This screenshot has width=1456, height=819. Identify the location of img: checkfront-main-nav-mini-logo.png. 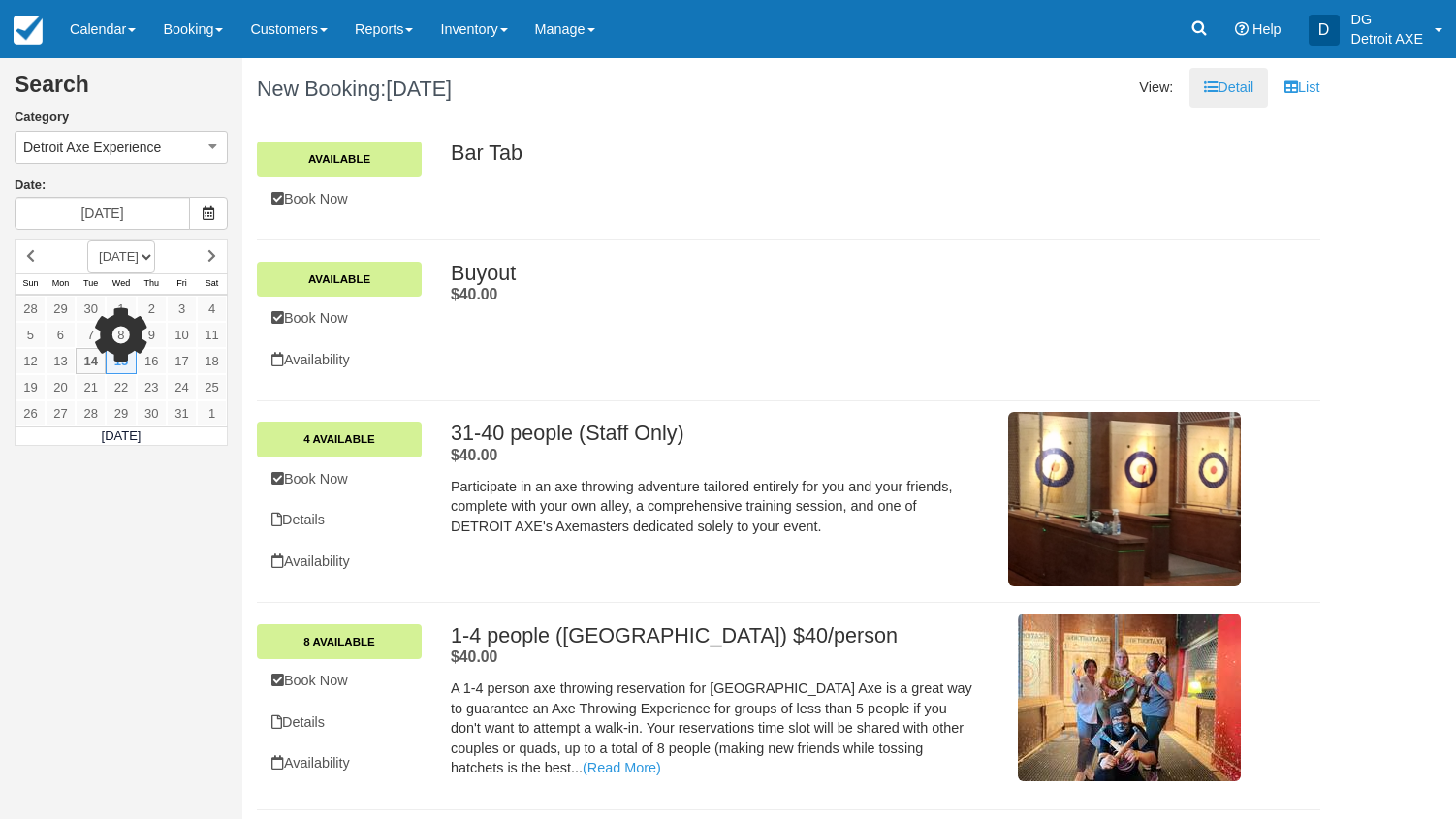
(28, 30).